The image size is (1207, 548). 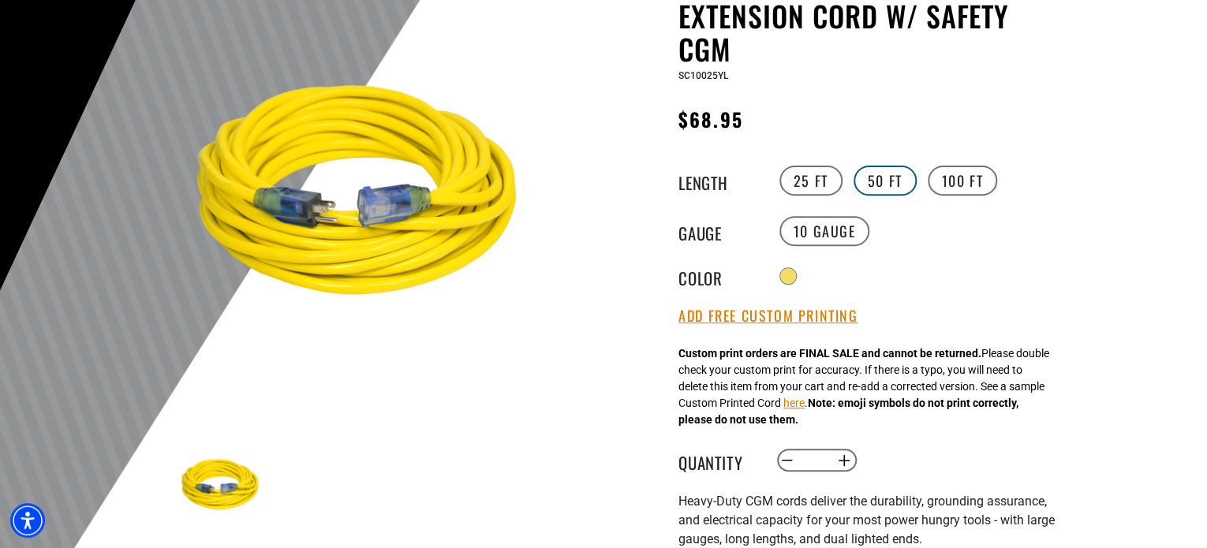 I want to click on strong: Note: emoji symbols do not print correctly, please do not use them., so click(x=848, y=411).